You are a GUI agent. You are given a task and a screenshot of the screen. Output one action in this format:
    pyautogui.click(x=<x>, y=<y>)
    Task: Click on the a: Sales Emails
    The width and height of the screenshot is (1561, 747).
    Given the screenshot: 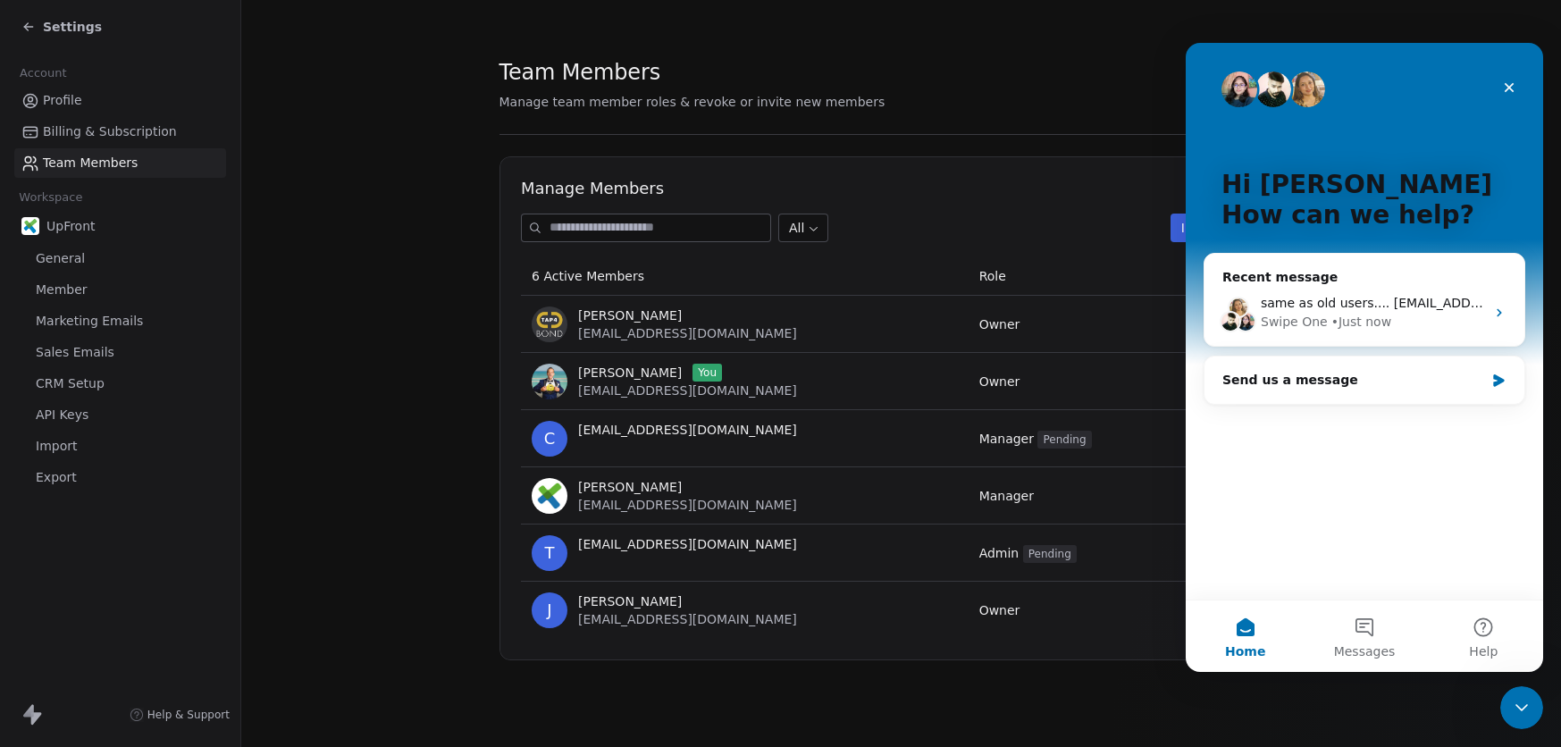 What is the action you would take?
    pyautogui.click(x=120, y=352)
    